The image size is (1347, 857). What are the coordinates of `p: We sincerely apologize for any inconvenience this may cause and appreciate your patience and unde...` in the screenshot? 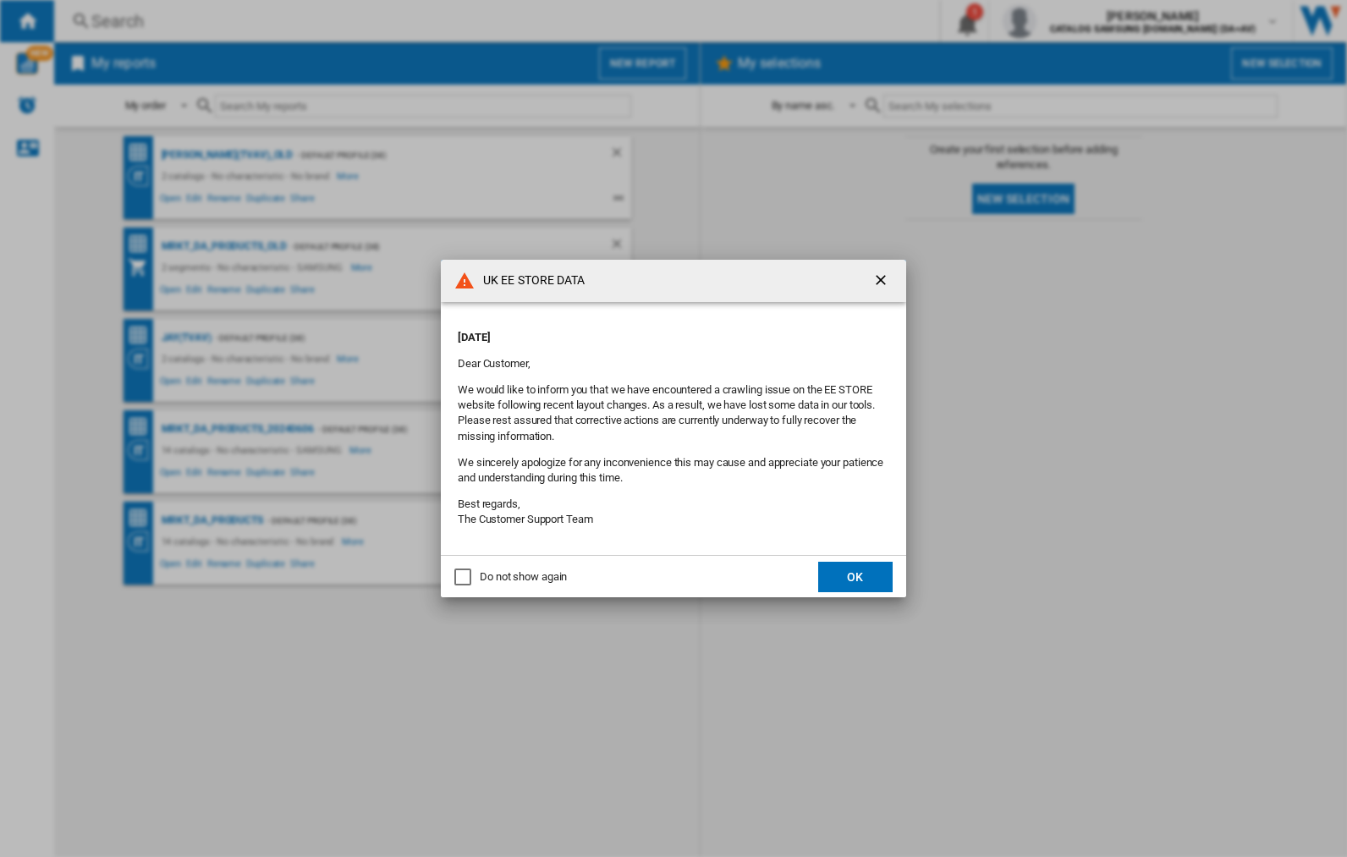 It's located at (674, 470).